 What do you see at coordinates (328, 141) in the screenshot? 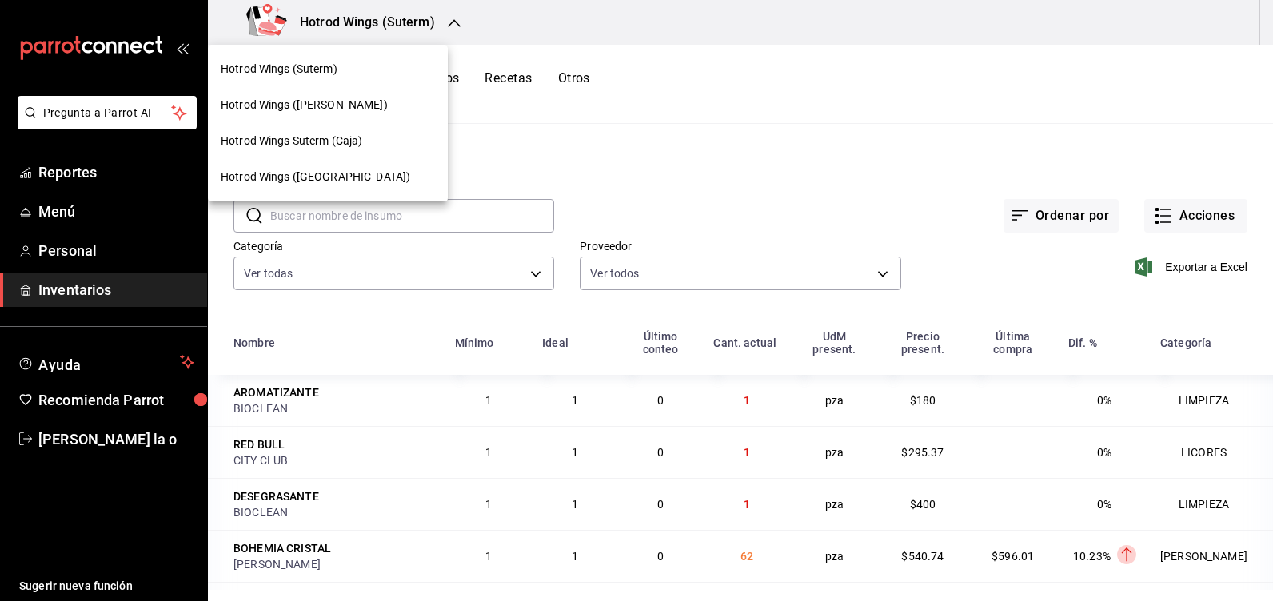
I see `div: Hotrod Wings Suterm (Caja)` at bounding box center [328, 141].